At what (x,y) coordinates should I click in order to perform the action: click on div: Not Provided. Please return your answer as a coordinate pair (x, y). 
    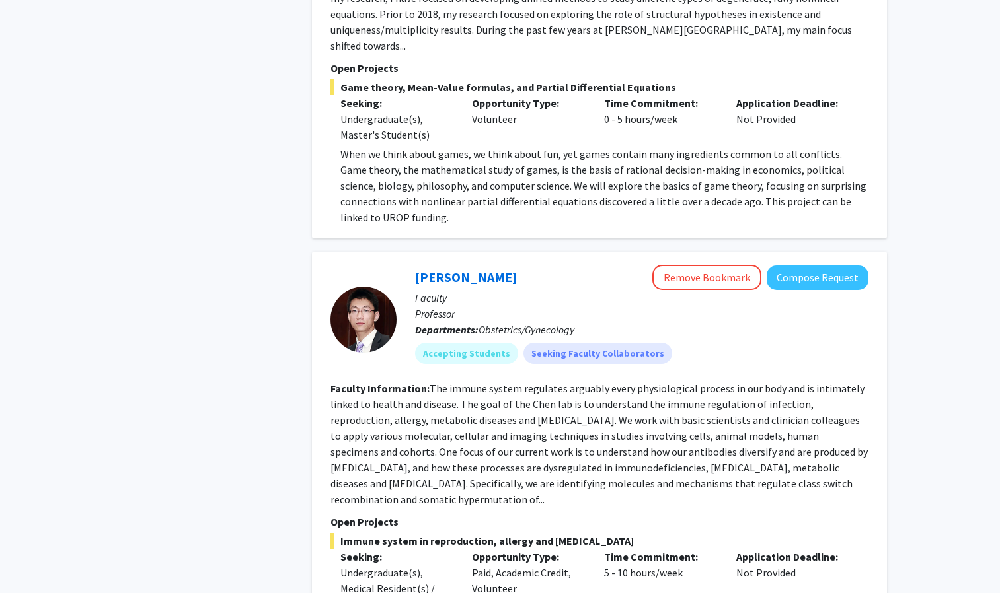
    Looking at the image, I should click on (792, 119).